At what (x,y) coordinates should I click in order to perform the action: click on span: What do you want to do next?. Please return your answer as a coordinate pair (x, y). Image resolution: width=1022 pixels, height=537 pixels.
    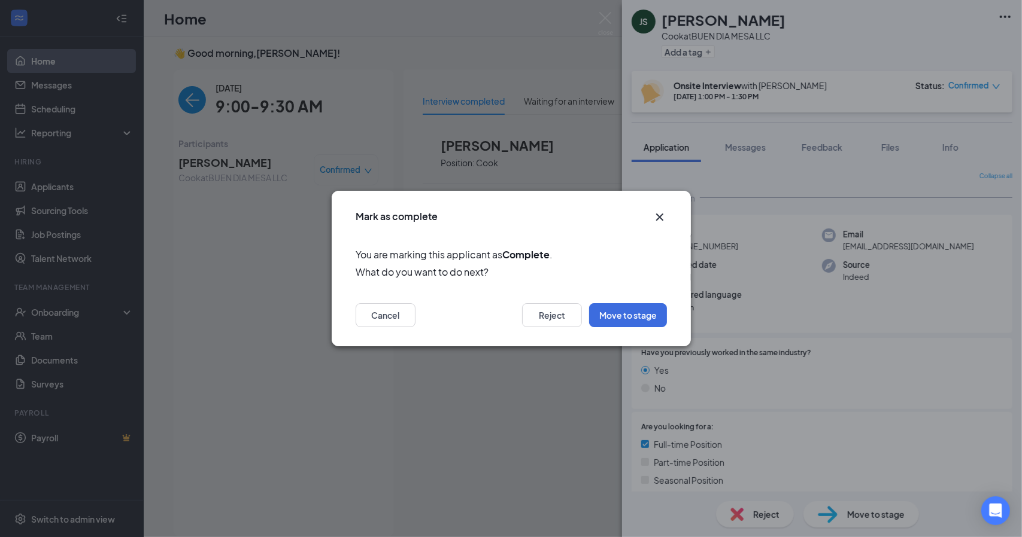
    Looking at the image, I should click on (511, 272).